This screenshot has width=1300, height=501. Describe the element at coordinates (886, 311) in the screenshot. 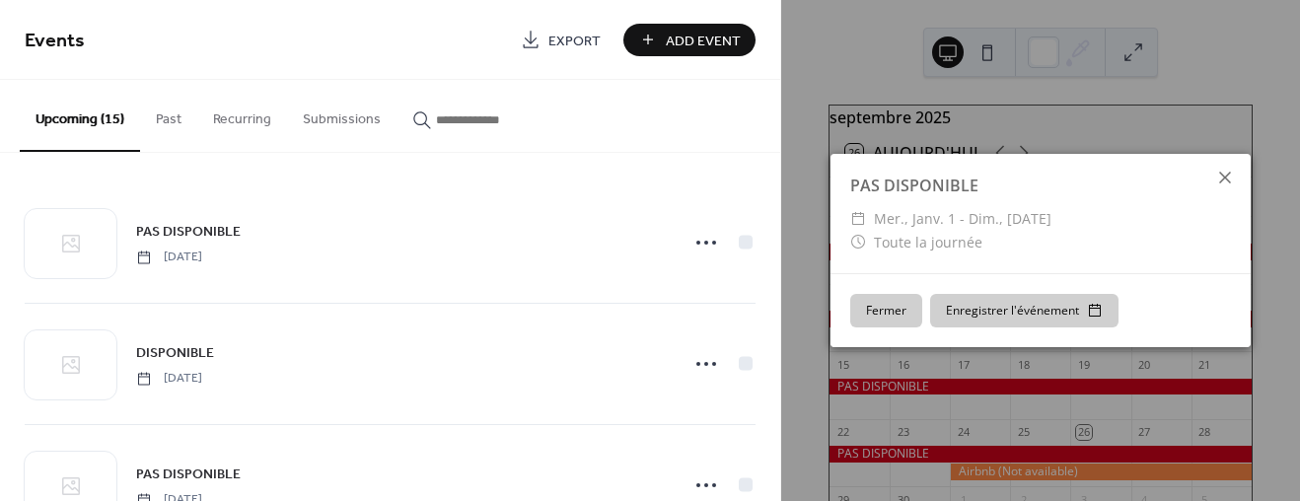

I see `button: Fermer` at that location.